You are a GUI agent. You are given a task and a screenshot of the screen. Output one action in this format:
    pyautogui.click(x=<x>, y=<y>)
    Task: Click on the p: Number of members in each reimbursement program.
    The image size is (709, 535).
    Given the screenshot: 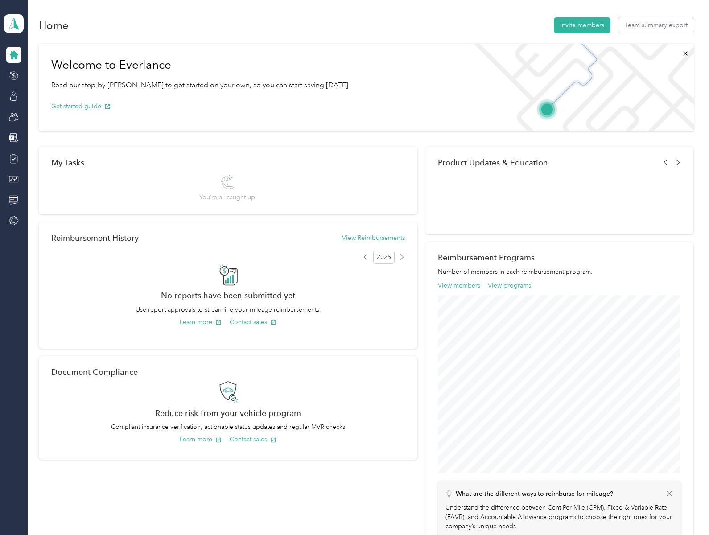 What is the action you would take?
    pyautogui.click(x=560, y=272)
    